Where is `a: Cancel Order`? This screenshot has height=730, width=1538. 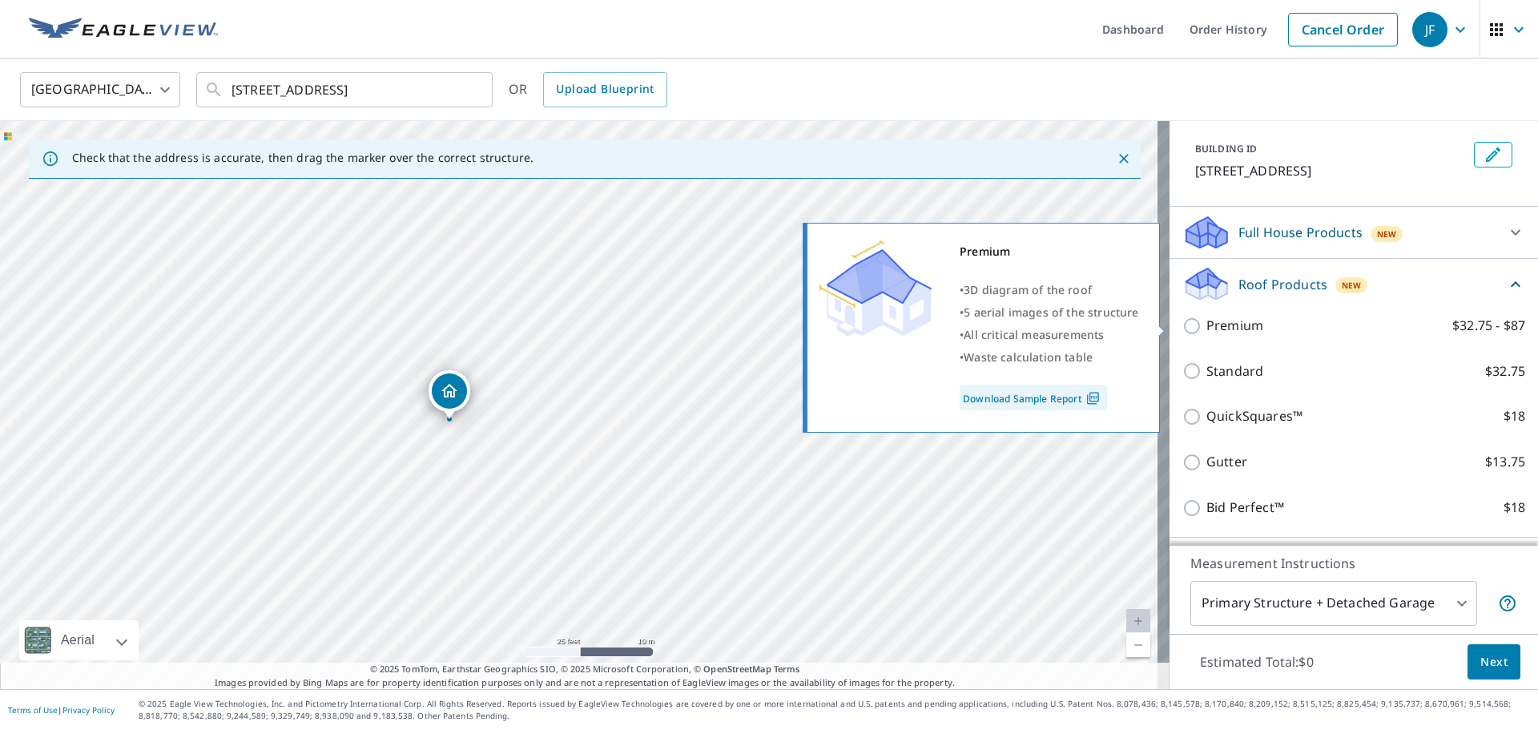 a: Cancel Order is located at coordinates (1342, 30).